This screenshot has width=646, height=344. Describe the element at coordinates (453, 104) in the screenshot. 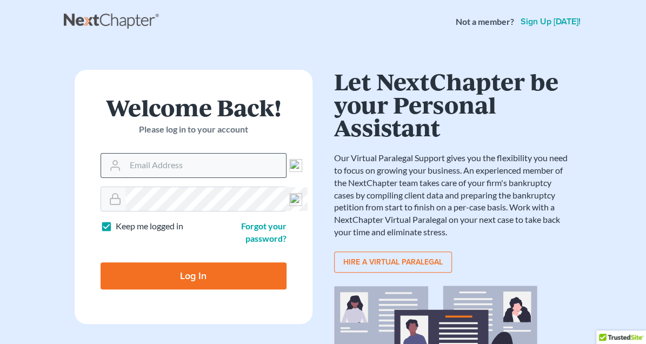

I see `h1: Let NextChapter be your Personal Assistant` at that location.